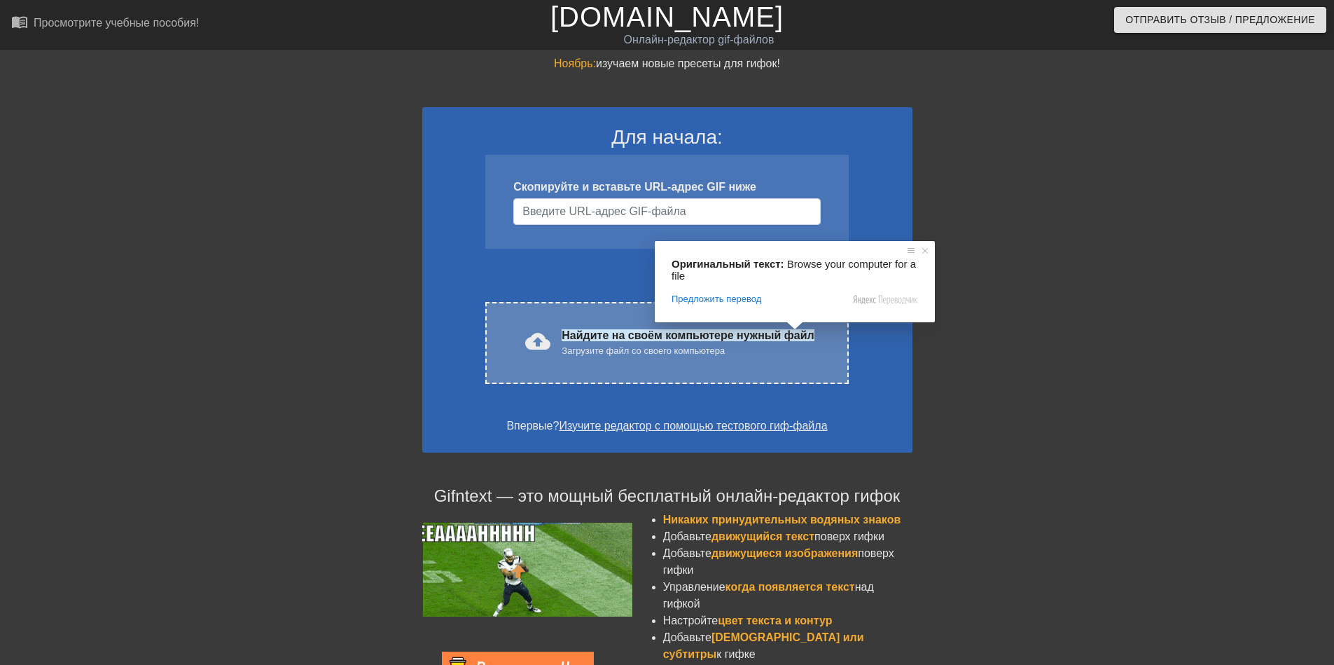  I want to click on ya-tr-span: Скопируйте и вставьте URL-адрес GIF ниже, so click(635, 186).